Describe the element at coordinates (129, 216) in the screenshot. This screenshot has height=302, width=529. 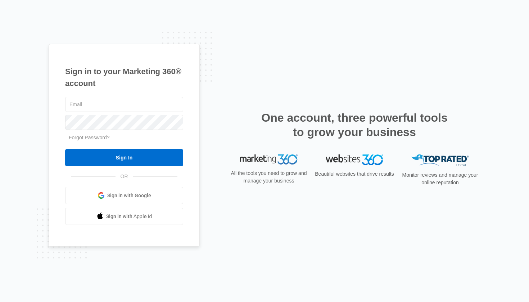
I see `span: Sign in with Apple Id` at that location.